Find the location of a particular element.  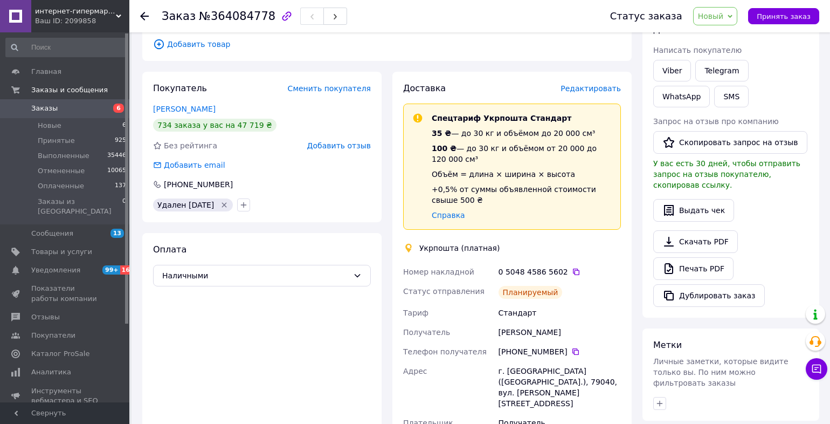

span: Заказы is located at coordinates (44, 108).